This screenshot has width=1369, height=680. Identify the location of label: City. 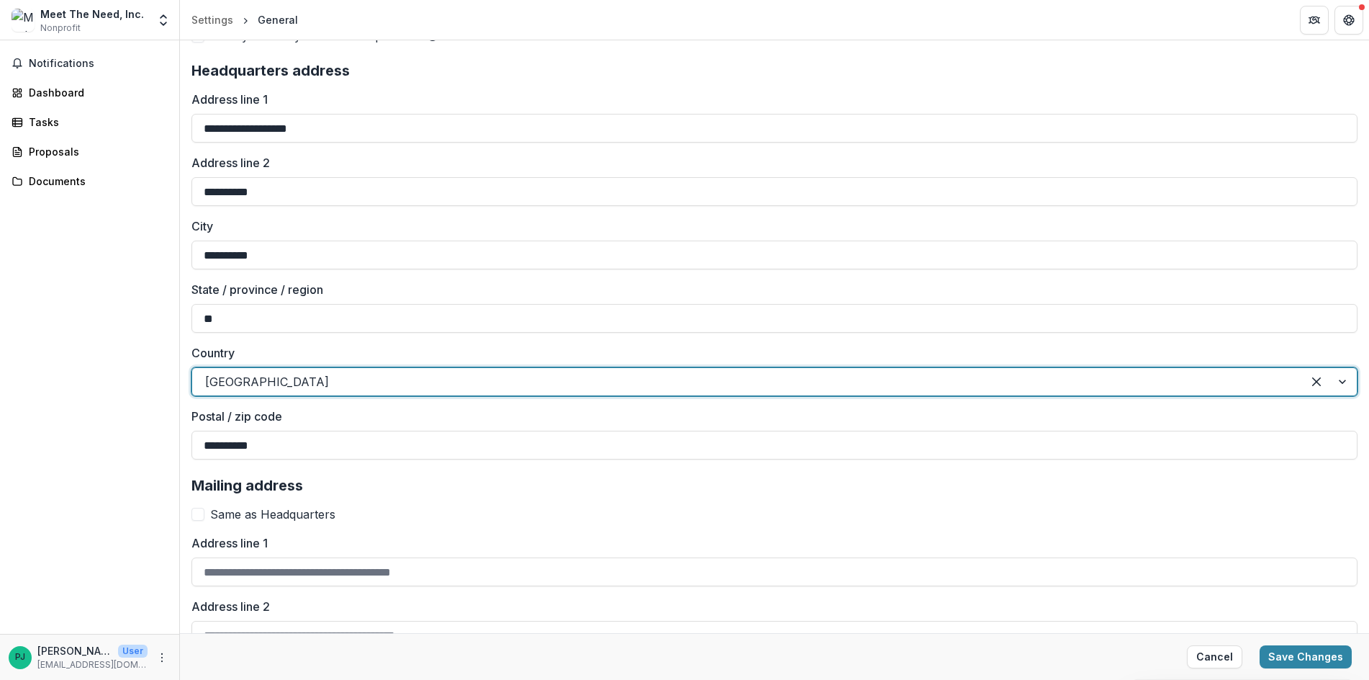
(770, 226).